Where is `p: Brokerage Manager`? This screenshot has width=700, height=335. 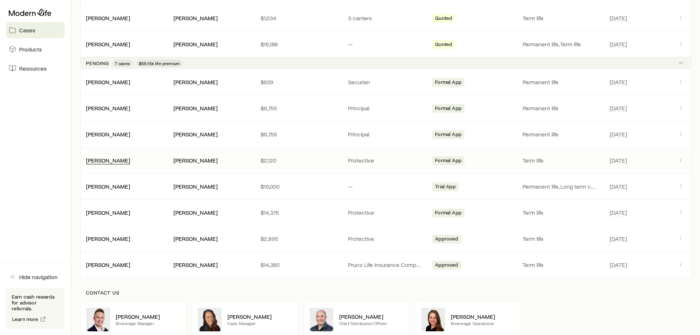
p: Brokerage Manager is located at coordinates (148, 323).